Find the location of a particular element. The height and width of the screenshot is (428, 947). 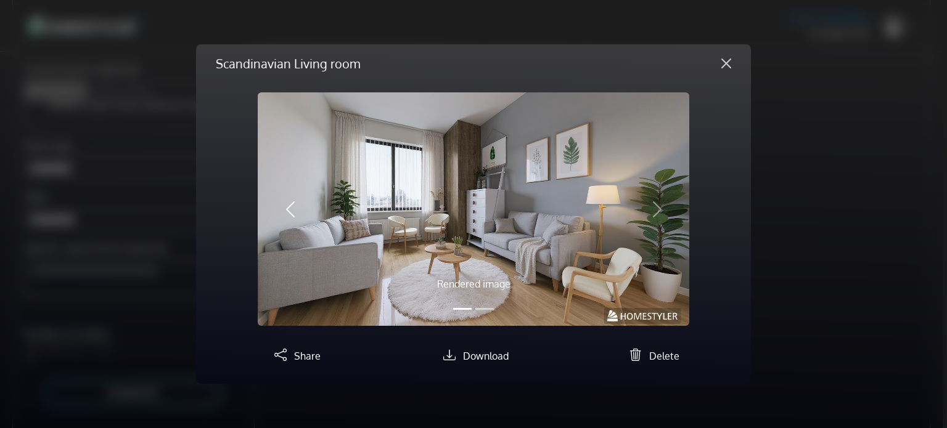

span: Share is located at coordinates (307, 356).